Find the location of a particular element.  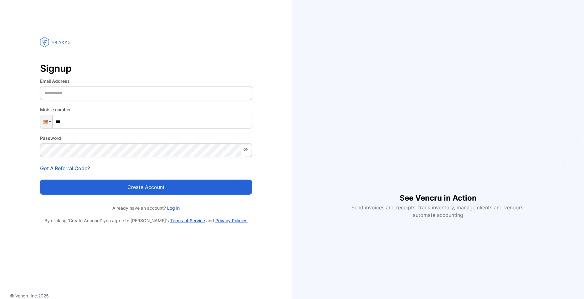

label: Password is located at coordinates (146, 138).